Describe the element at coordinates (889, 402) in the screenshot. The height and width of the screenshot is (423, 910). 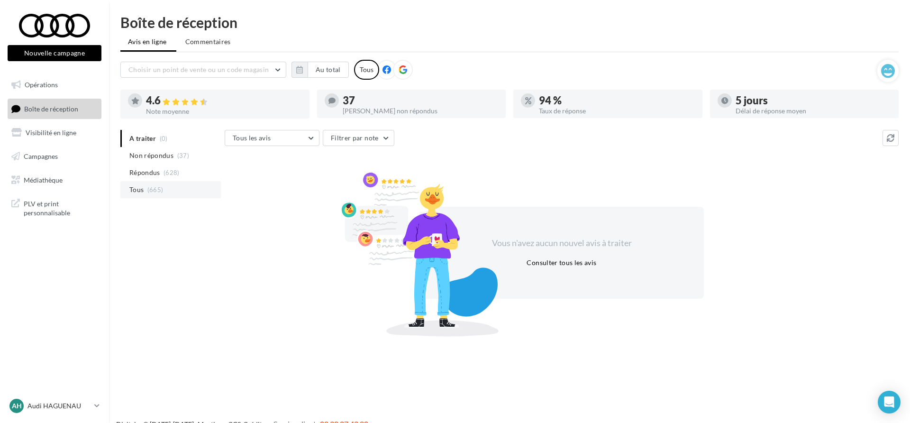
I see `div: Open Intercom Messenger` at that location.